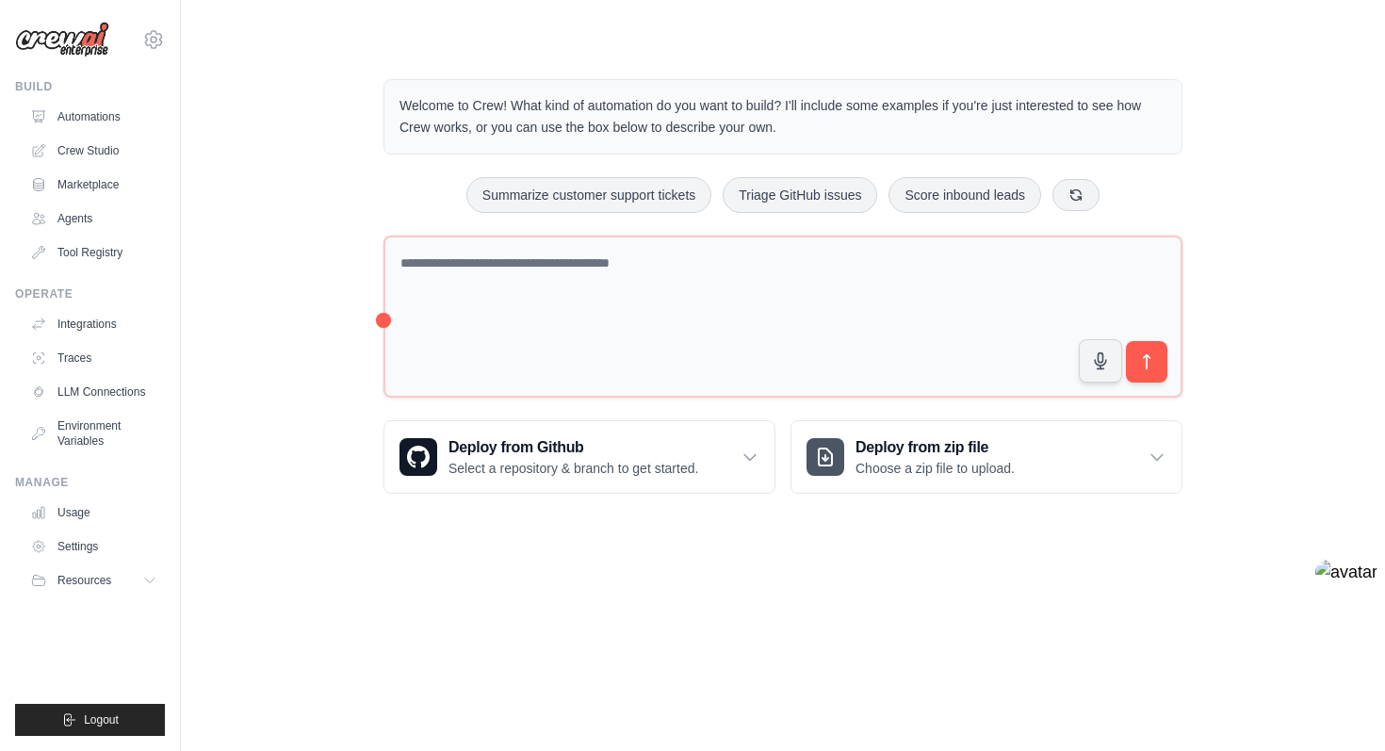 The image size is (1385, 751). What do you see at coordinates (573, 448) in the screenshot?
I see `h3: Deploy from Github` at bounding box center [573, 448].